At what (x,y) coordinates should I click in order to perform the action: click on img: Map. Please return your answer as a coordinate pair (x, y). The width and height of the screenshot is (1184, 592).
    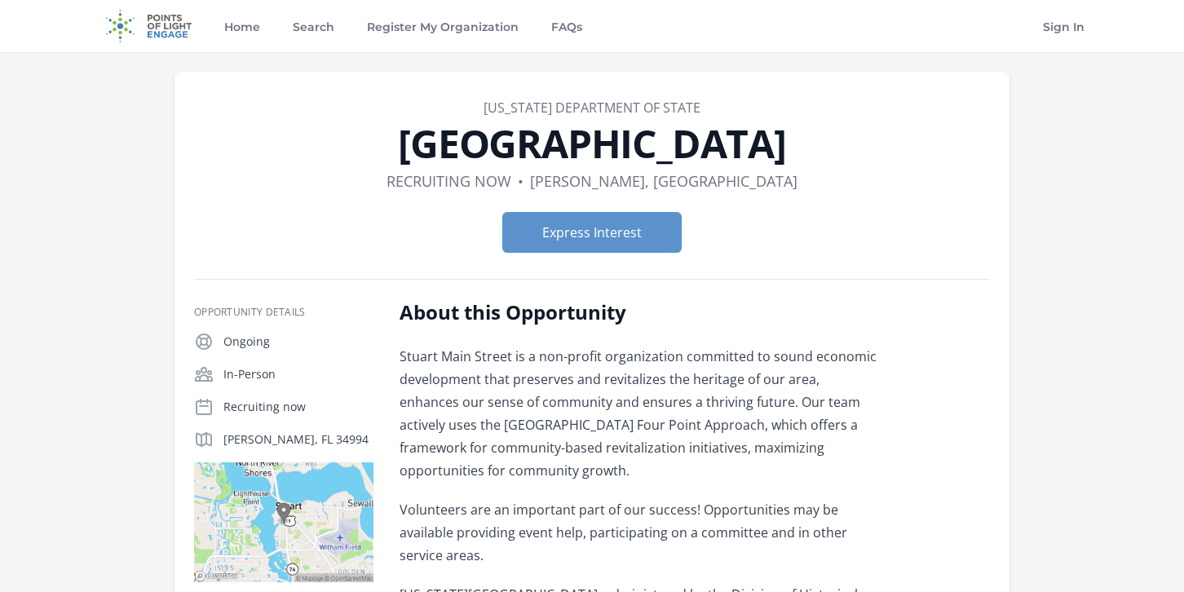
    Looking at the image, I should click on (284, 522).